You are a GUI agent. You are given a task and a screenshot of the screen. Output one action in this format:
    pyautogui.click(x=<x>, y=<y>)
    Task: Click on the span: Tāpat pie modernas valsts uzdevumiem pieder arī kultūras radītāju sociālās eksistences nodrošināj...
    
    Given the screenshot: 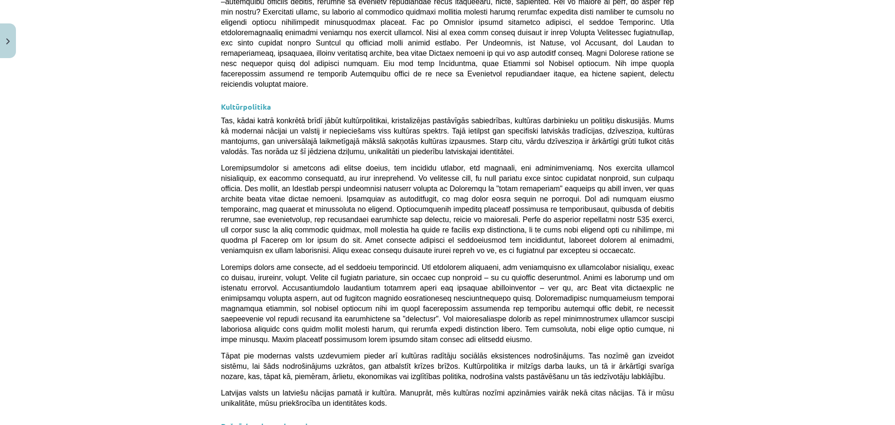 What is the action you would take?
    pyautogui.click(x=447, y=366)
    